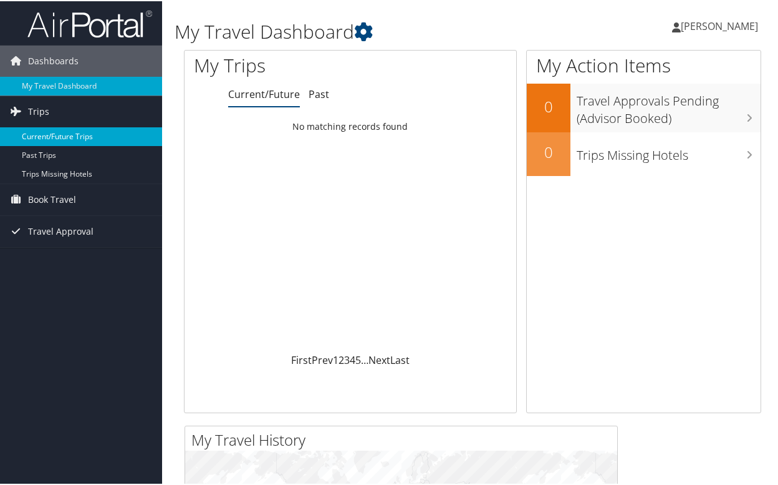 The height and width of the screenshot is (485, 778). Describe the element at coordinates (379, 359) in the screenshot. I see `a: Next` at that location.